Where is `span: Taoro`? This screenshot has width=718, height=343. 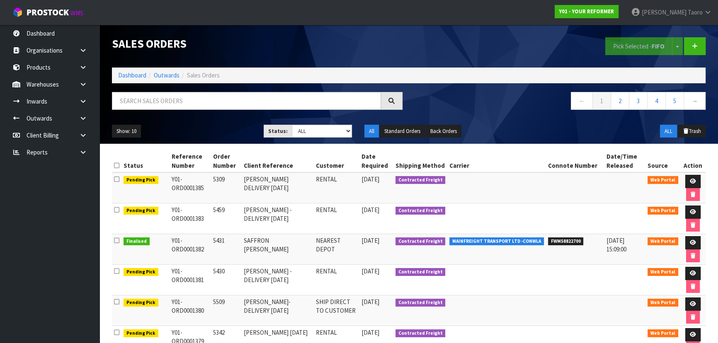 span: Taoro is located at coordinates (695, 12).